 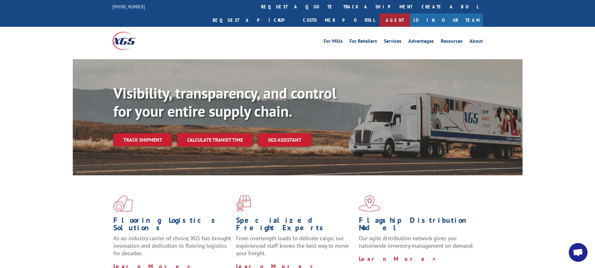 What do you see at coordinates (369, 204) in the screenshot?
I see `img: xgs-icon-flagship-distribution-model-red` at bounding box center [369, 204].